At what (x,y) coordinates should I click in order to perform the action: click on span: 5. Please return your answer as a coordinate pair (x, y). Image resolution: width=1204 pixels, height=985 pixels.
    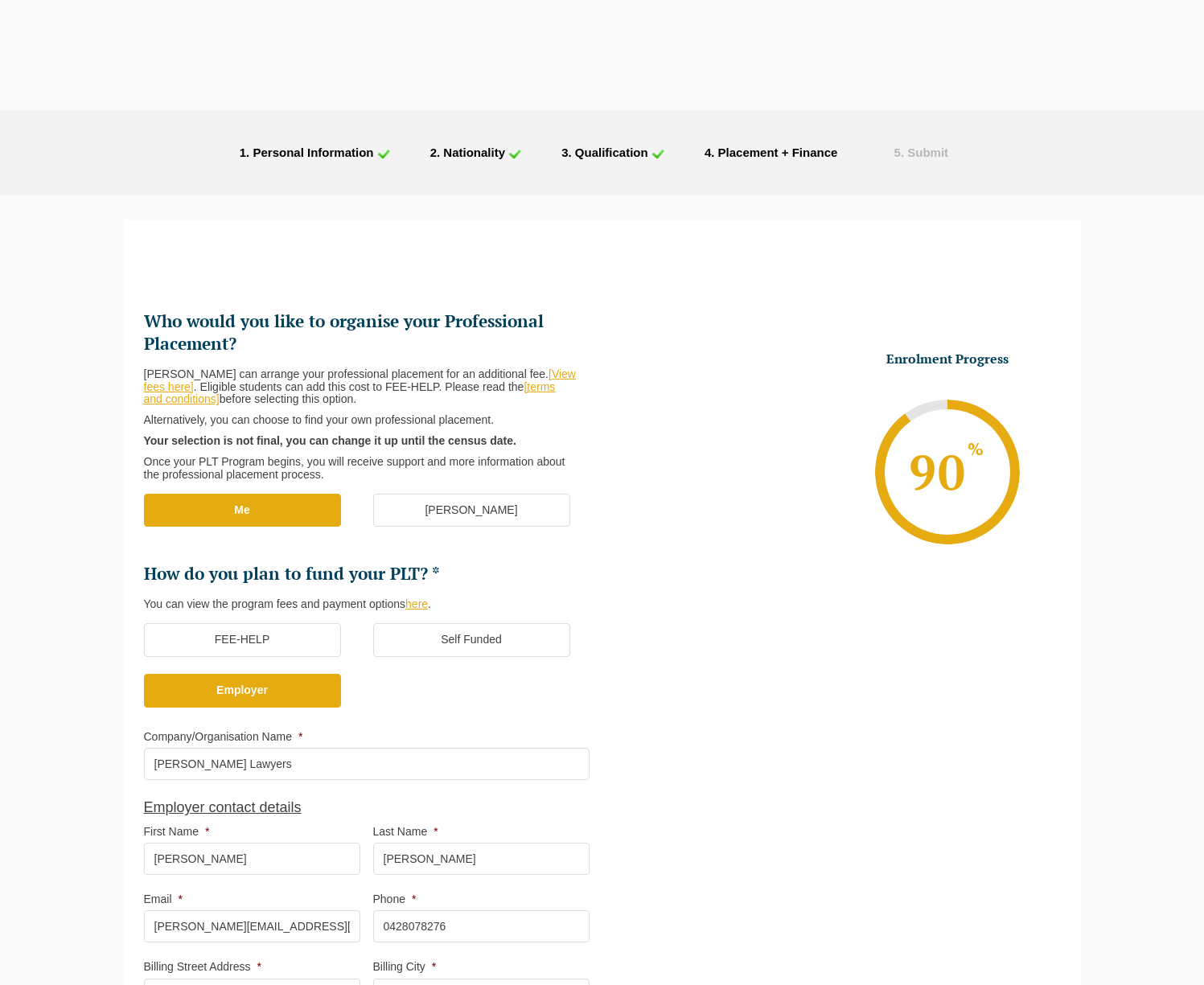
    Looking at the image, I should click on (897, 152).